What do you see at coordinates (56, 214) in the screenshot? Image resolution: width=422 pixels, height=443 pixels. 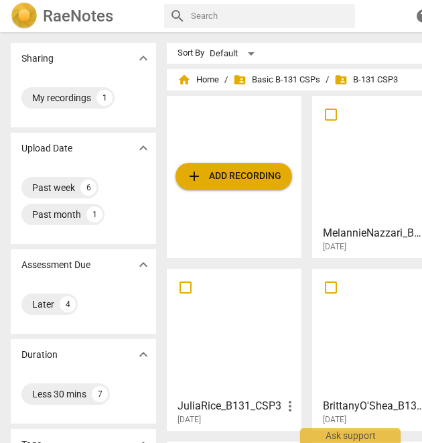 I see `div: Past month` at bounding box center [56, 214].